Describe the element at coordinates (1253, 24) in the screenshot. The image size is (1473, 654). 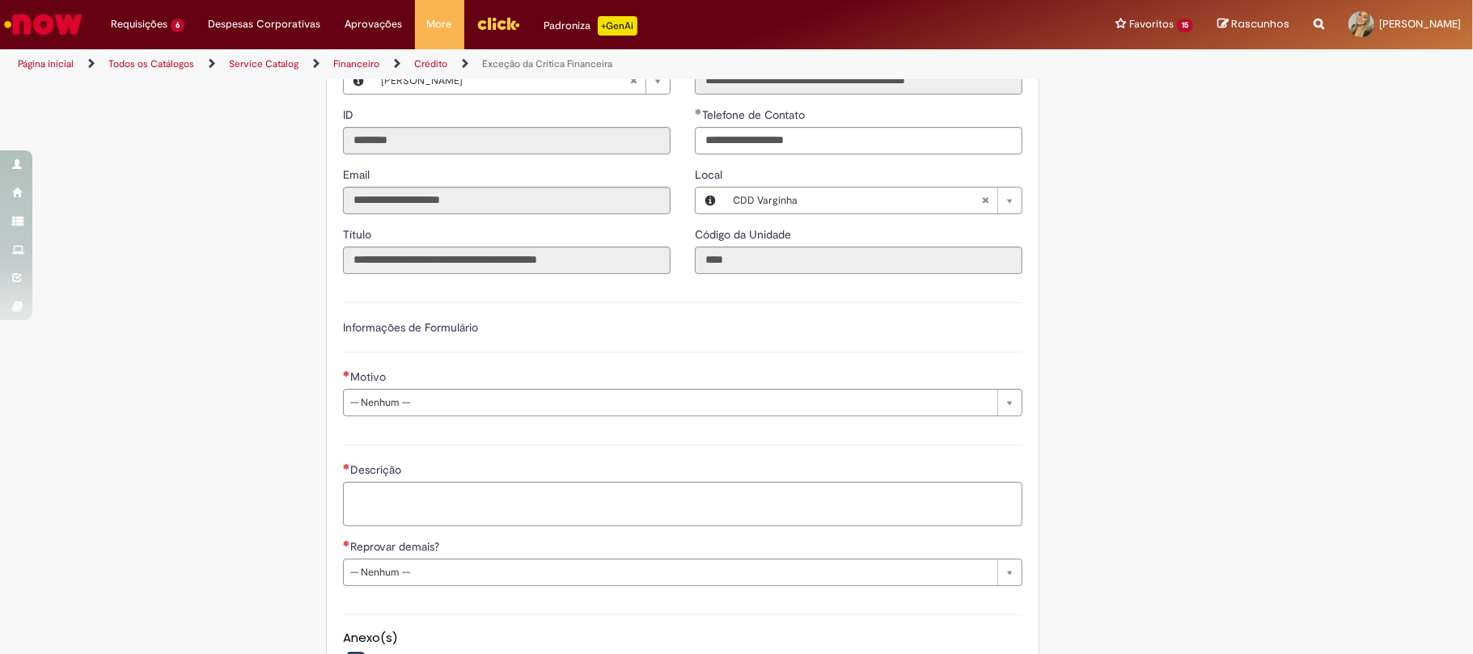
I see `a: Rascunhos` at that location.